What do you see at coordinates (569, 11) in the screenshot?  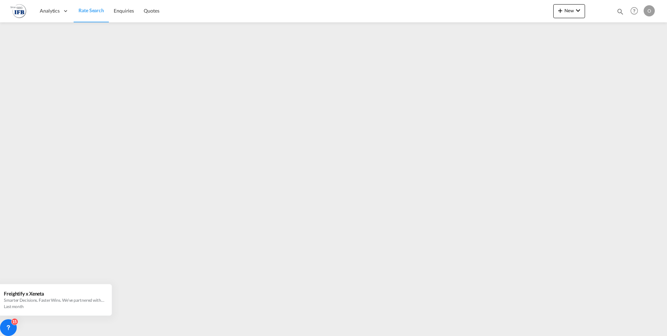 I see `button: icon-plus 400-fgNewicon-chevron-down` at bounding box center [569, 11].